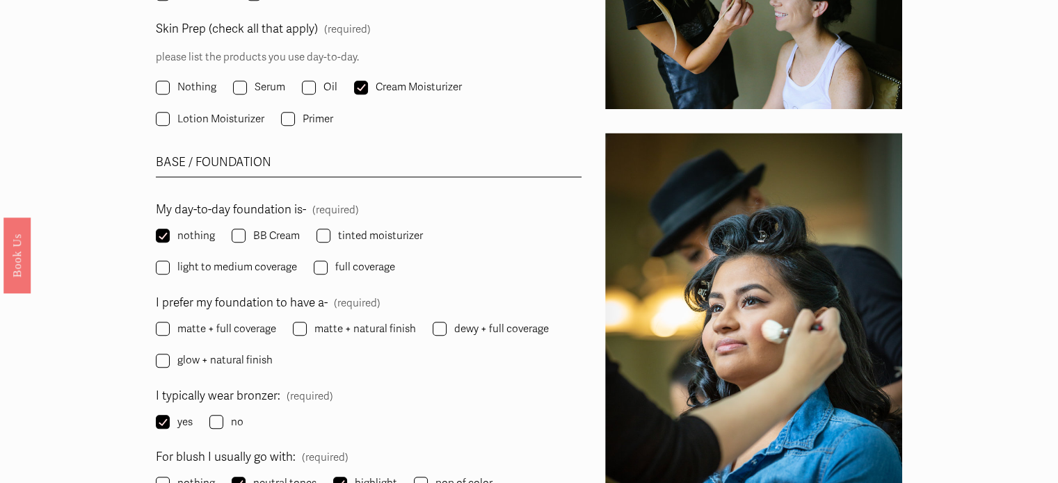 This screenshot has width=1058, height=483. What do you see at coordinates (365, 267) in the screenshot?
I see `span: full coverage` at bounding box center [365, 267].